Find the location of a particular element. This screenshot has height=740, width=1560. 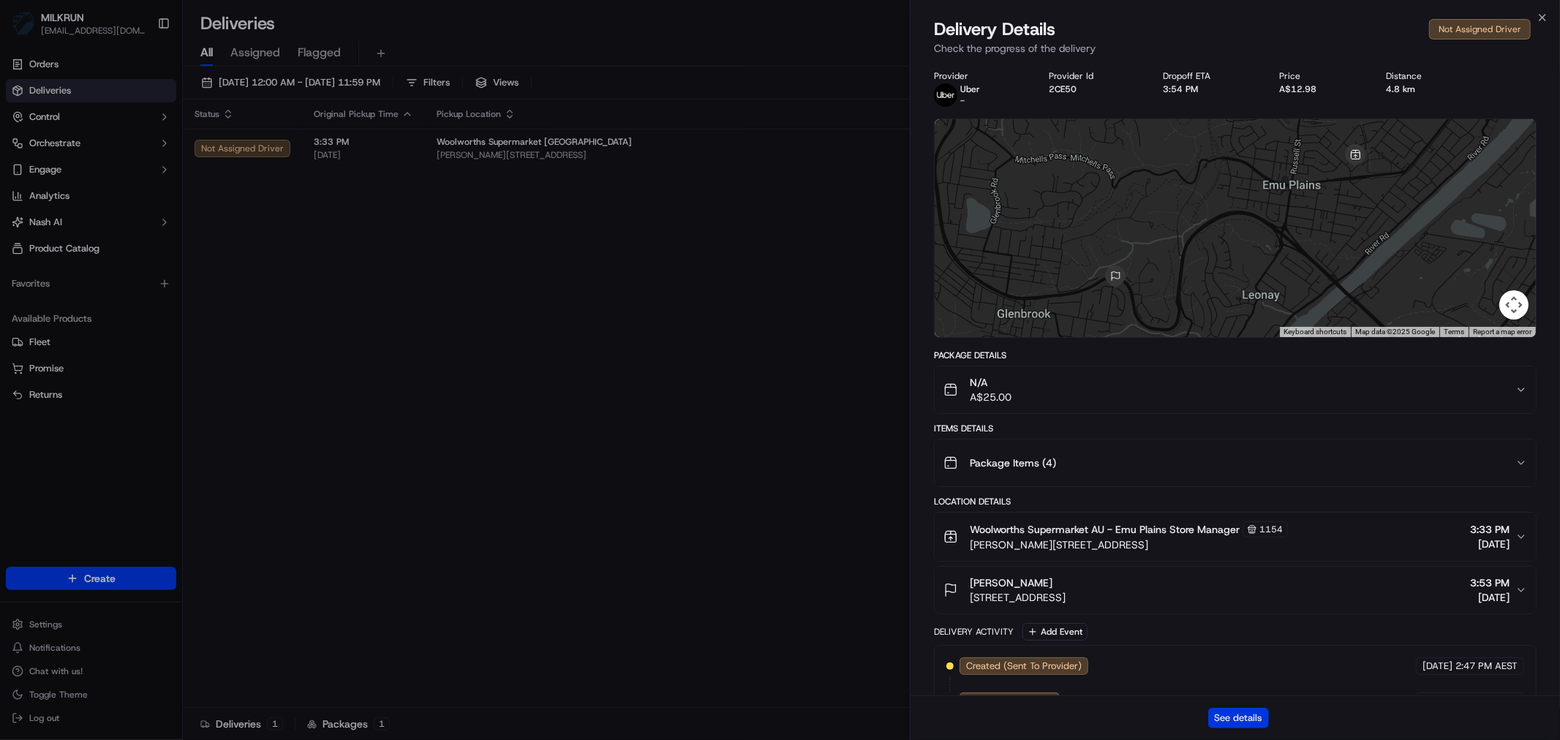

div: Package Details is located at coordinates (1235, 355).